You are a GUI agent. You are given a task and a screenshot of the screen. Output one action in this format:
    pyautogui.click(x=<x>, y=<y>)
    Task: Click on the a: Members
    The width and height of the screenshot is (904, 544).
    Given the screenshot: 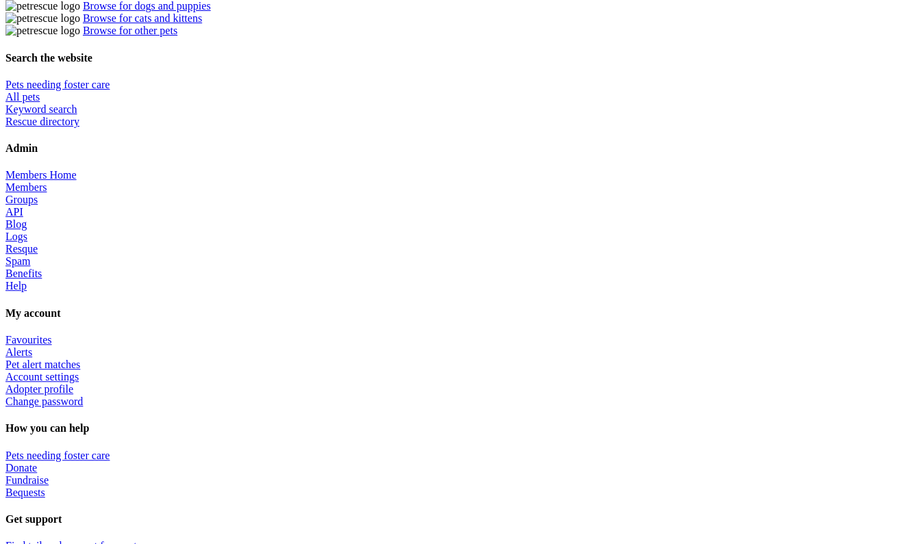 What is the action you would take?
    pyautogui.click(x=26, y=187)
    